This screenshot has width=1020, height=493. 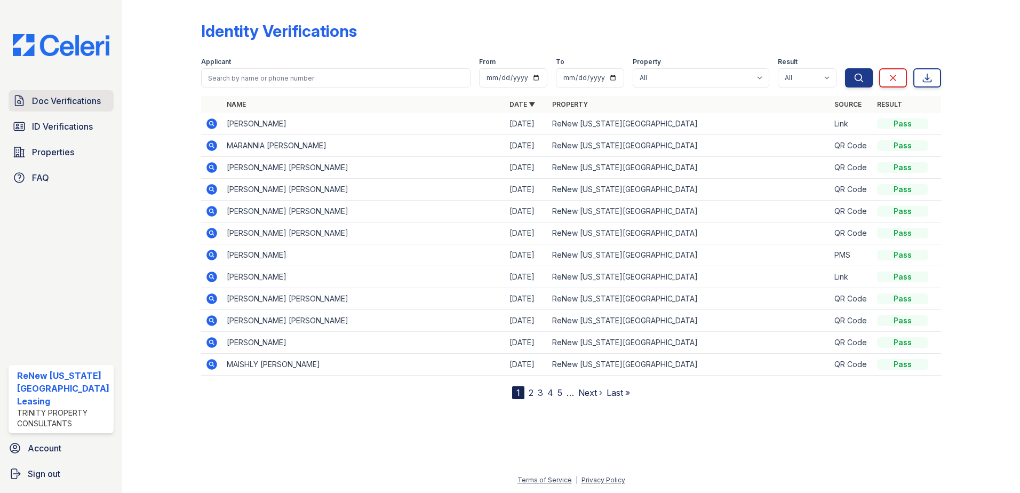 I want to click on span: ID Verifications, so click(x=62, y=126).